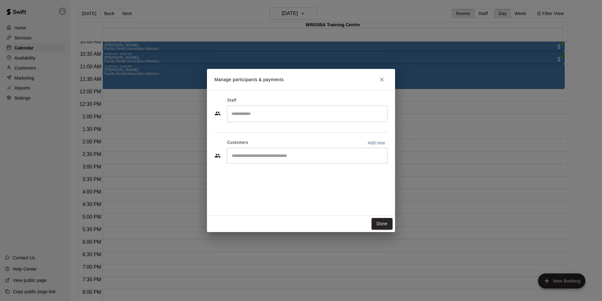 Image resolution: width=602 pixels, height=301 pixels. Describe the element at coordinates (382, 80) in the screenshot. I see `button: Close` at that location.